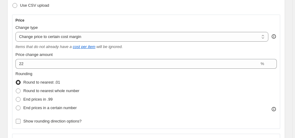 This screenshot has height=138, width=295. I want to click on a: cost per item, so click(84, 46).